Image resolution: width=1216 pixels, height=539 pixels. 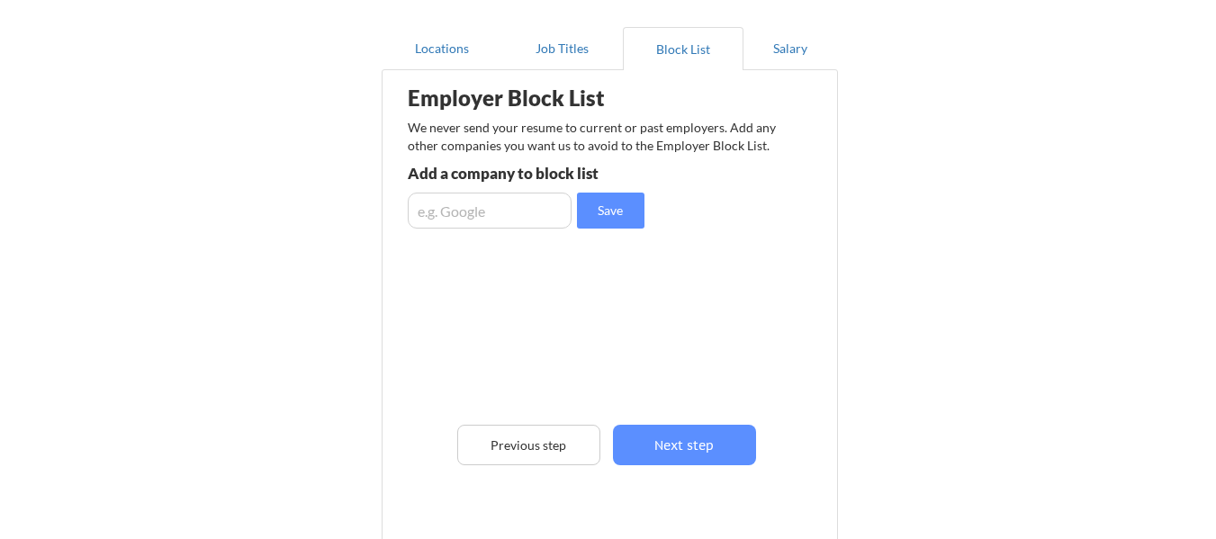 I want to click on button: Locations, so click(x=442, y=49).